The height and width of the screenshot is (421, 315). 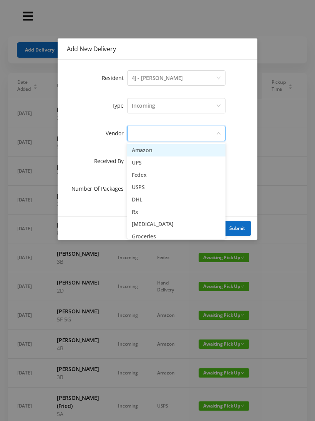 I want to click on label: Resident, so click(x=114, y=78).